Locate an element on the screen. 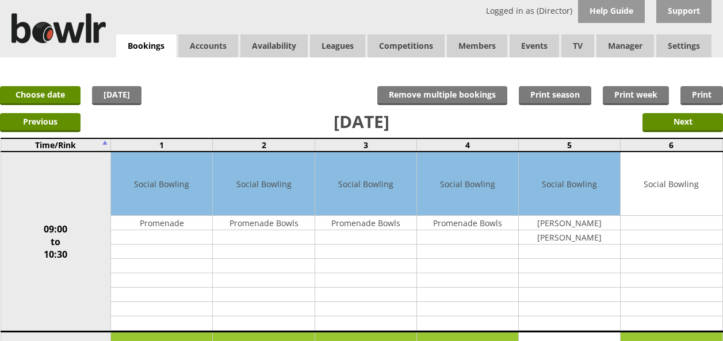  input: Next is located at coordinates (682, 122).